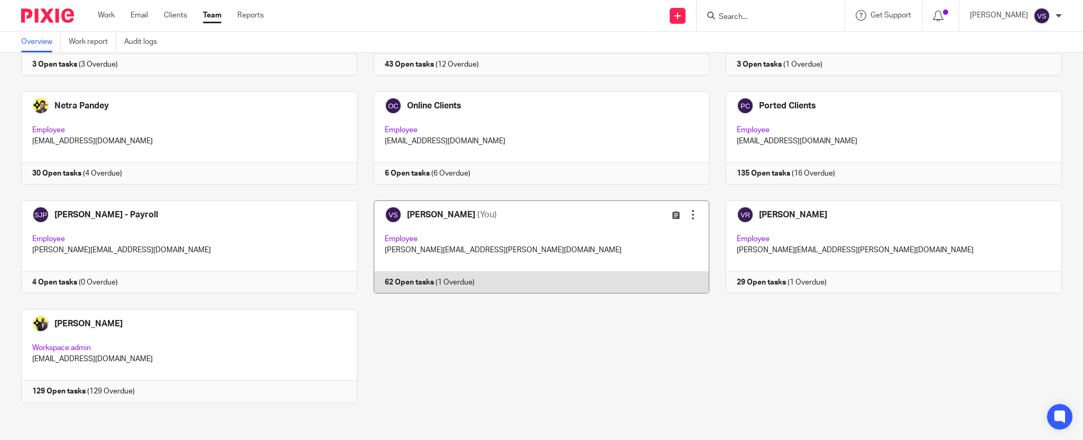 The height and width of the screenshot is (440, 1083). I want to click on a: Work report, so click(93, 42).